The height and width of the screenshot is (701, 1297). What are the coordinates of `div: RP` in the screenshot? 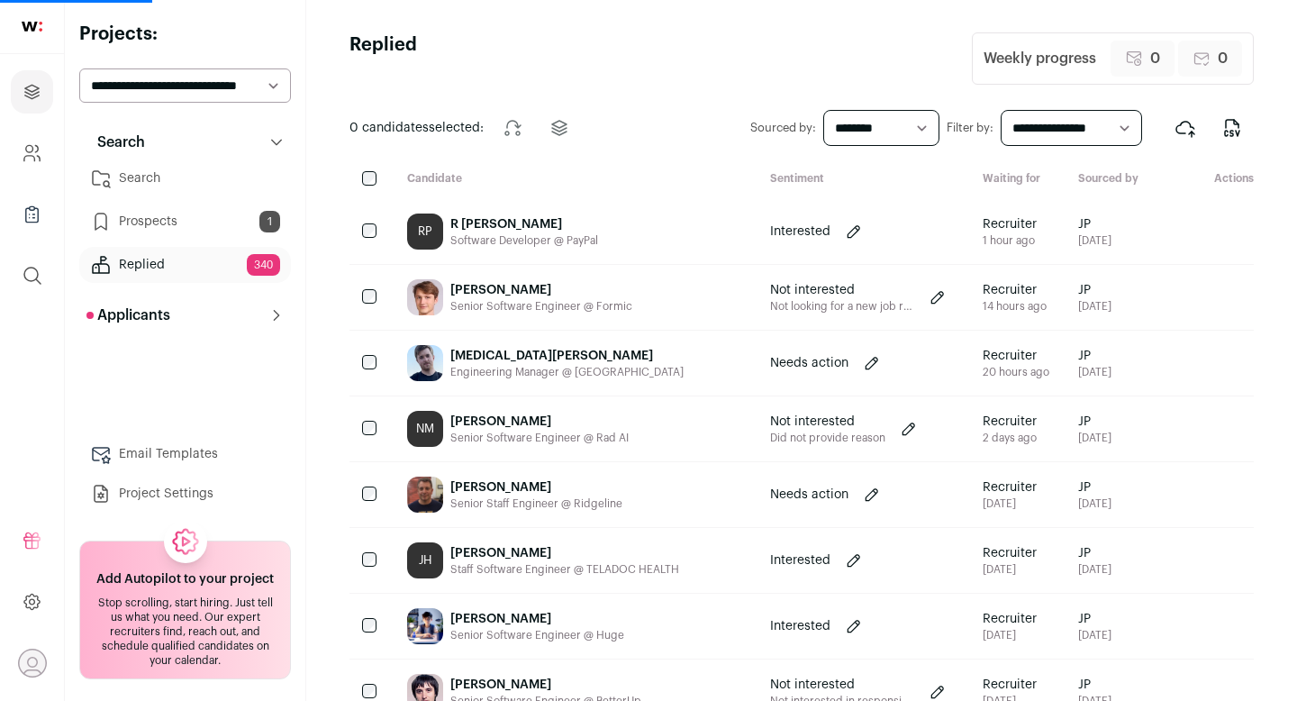 It's located at (425, 232).